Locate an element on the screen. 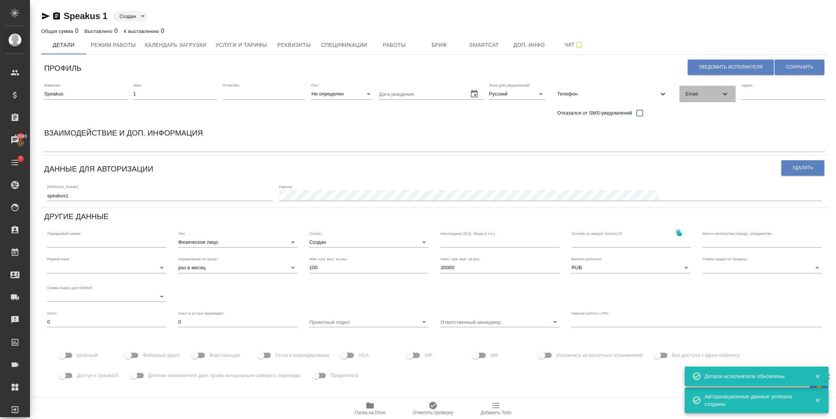 The height and width of the screenshot is (419, 836). label: Мин. сум. вып. за раз: is located at coordinates (329, 259).